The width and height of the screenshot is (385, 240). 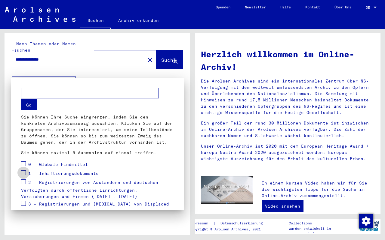 I want to click on p: Sie können maximal 5 Auswahlen auf einmal treffen., so click(x=97, y=153).